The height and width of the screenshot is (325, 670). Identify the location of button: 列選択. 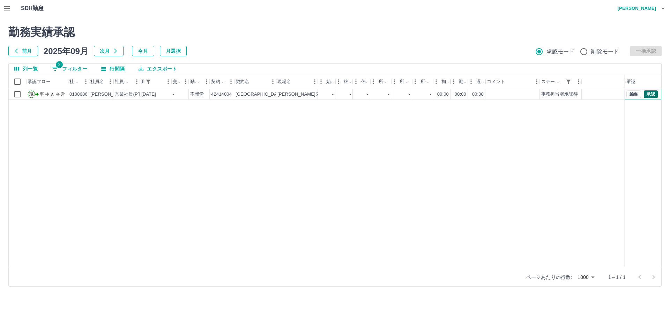
(26, 69).